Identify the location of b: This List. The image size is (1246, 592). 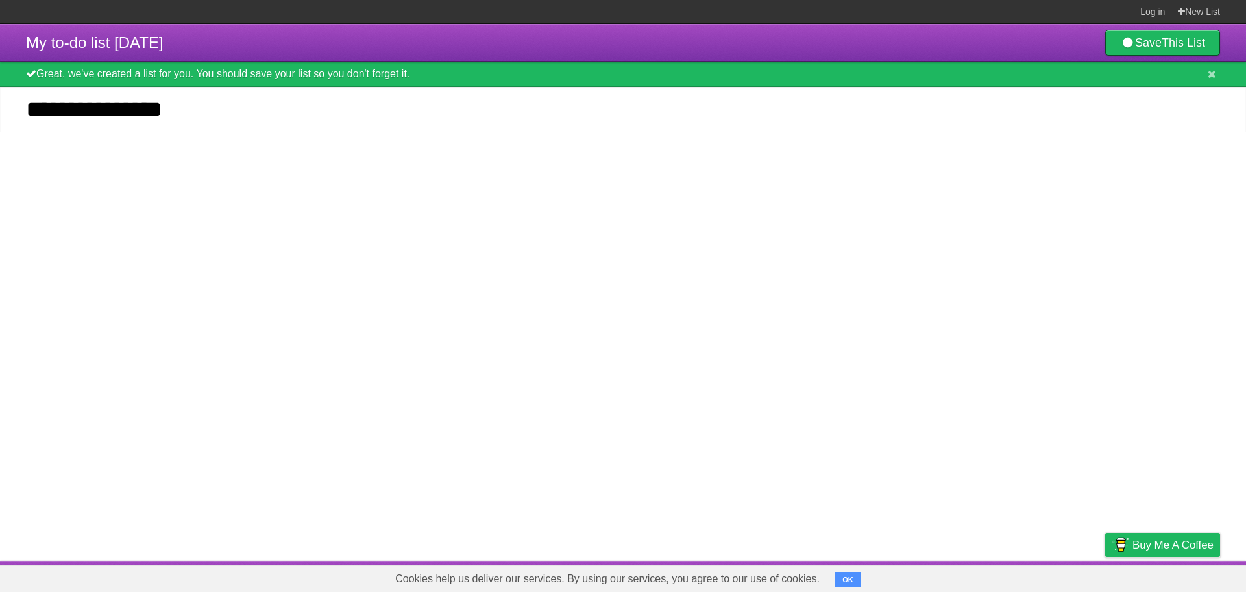
(1183, 43).